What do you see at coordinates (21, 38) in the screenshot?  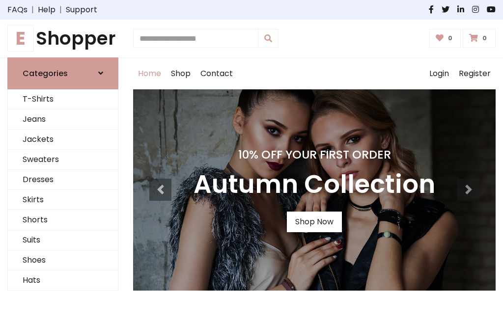 I see `span: E` at bounding box center [21, 38].